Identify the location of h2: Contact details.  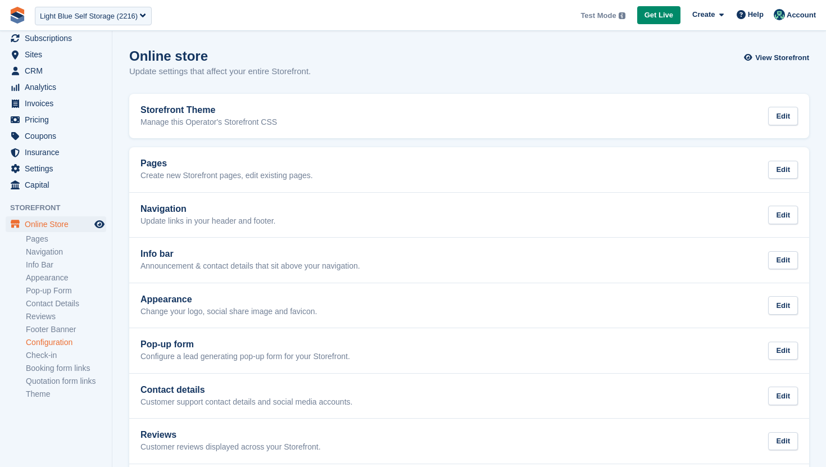
(246, 390).